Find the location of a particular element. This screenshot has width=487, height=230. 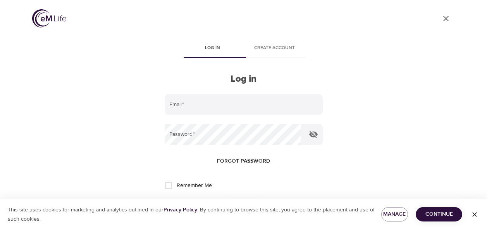

b: Privacy Policy is located at coordinates (180, 210).